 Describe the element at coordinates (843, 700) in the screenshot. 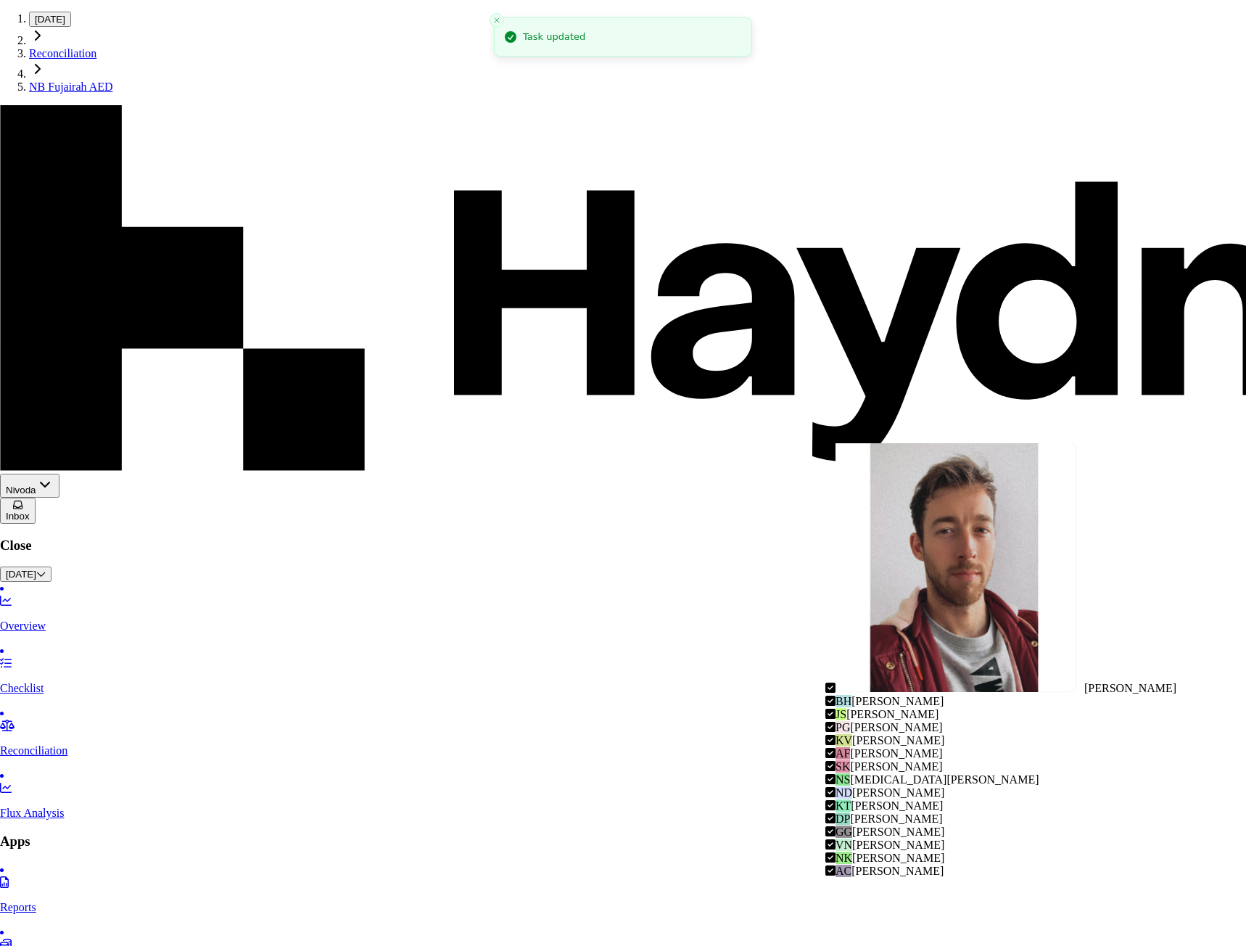

I see `span: BH` at that location.